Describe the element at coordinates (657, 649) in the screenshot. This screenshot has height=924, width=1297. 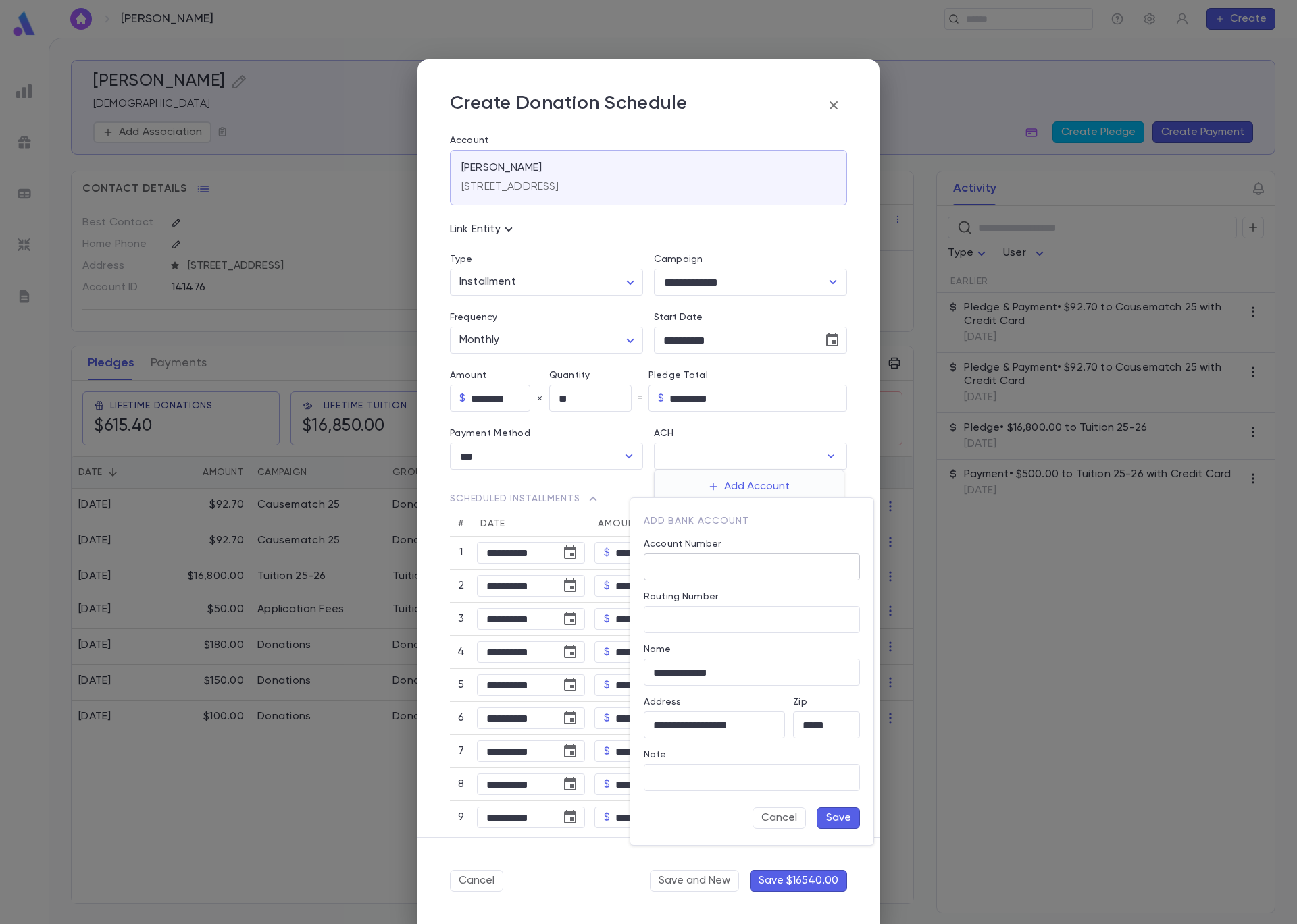
I see `label: Name` at that location.